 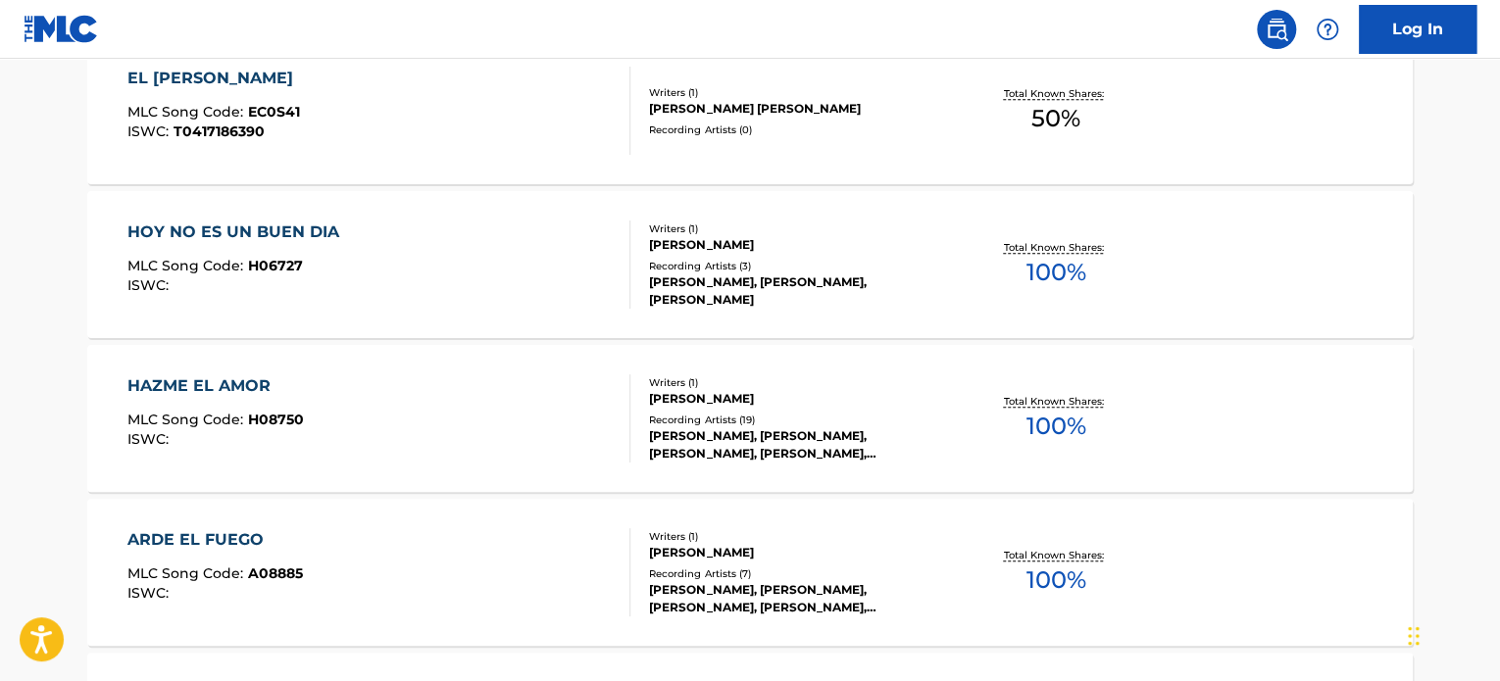 I want to click on div: Drag, so click(x=1414, y=636).